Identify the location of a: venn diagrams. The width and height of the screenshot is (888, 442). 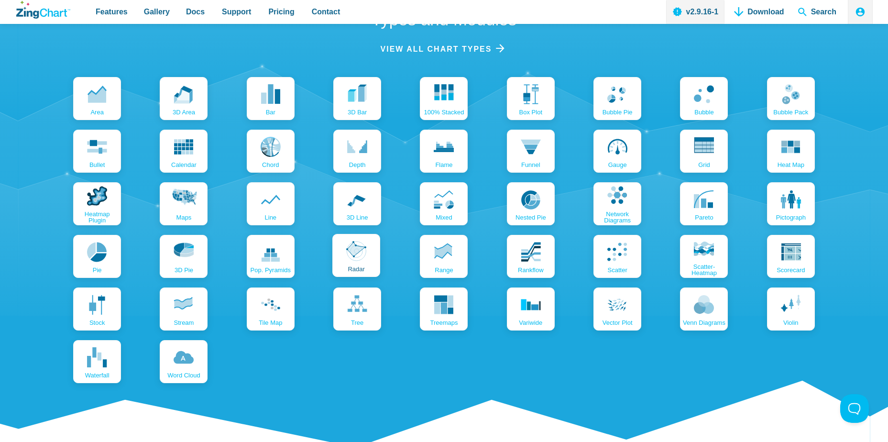
(704, 309).